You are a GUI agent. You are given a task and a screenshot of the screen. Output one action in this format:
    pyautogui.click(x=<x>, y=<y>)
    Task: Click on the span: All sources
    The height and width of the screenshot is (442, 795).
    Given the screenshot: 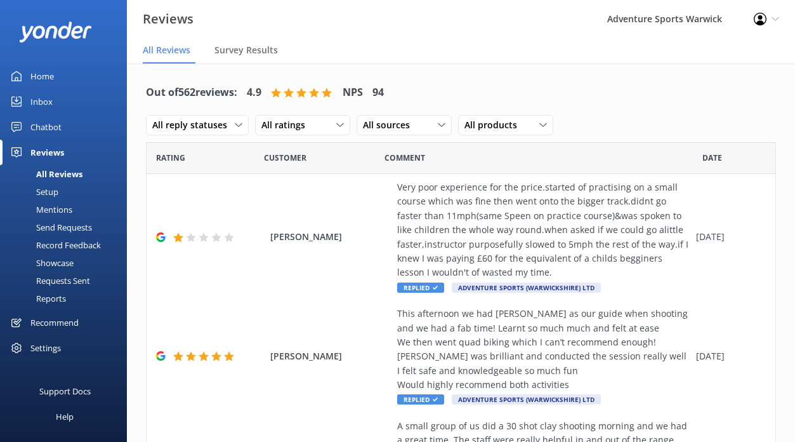 What is the action you would take?
    pyautogui.click(x=390, y=125)
    